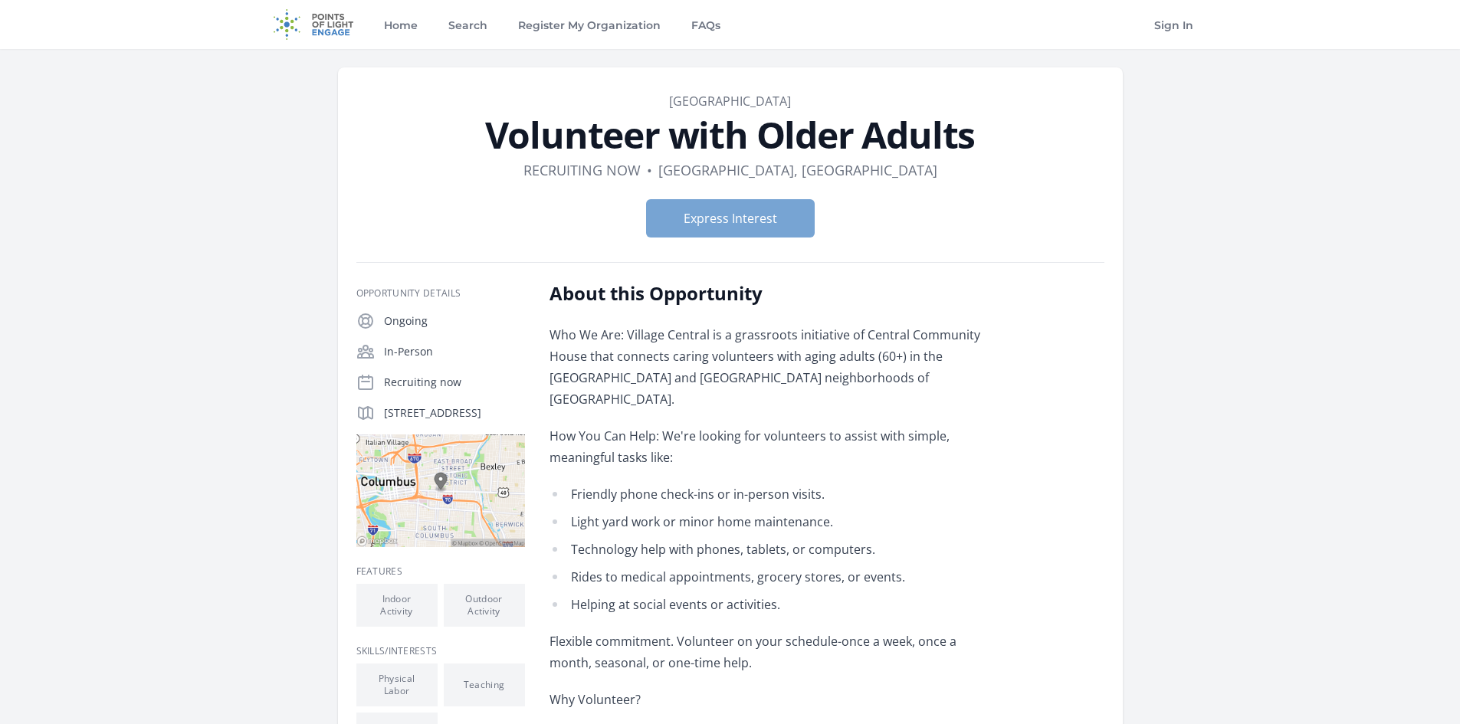 This screenshot has height=724, width=1460. Describe the element at coordinates (730, 135) in the screenshot. I see `h1: Volunteer with Older Adults` at that location.